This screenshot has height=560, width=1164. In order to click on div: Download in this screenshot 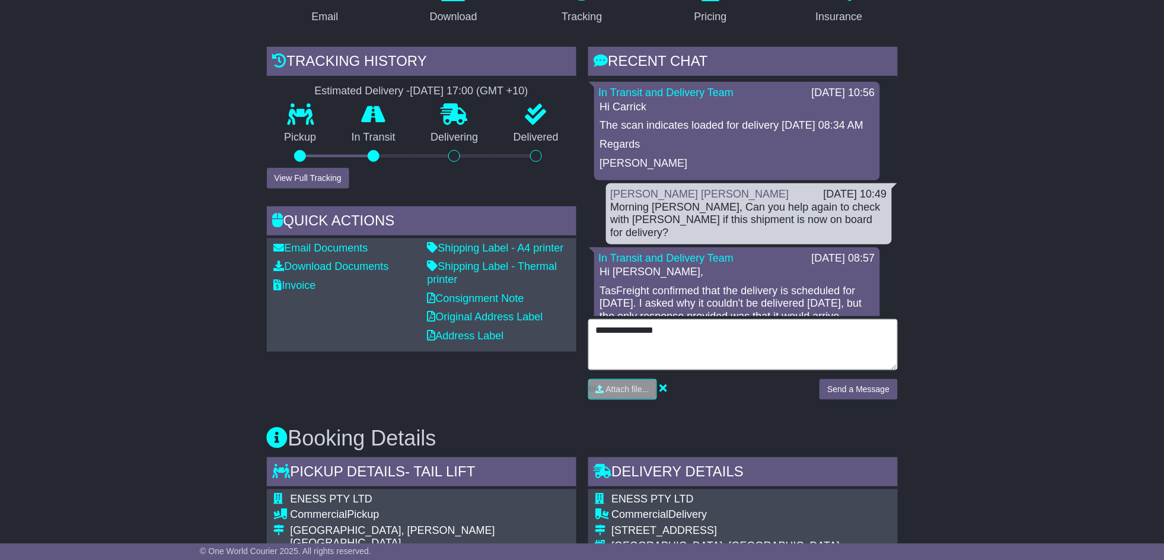, I will do `click(454, 17)`.